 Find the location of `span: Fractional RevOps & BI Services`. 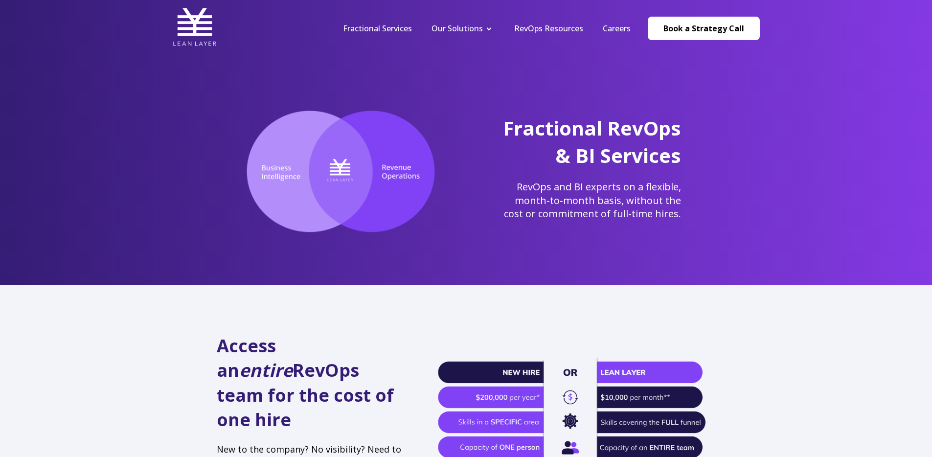

span: Fractional RevOps & BI Services is located at coordinates (592, 141).